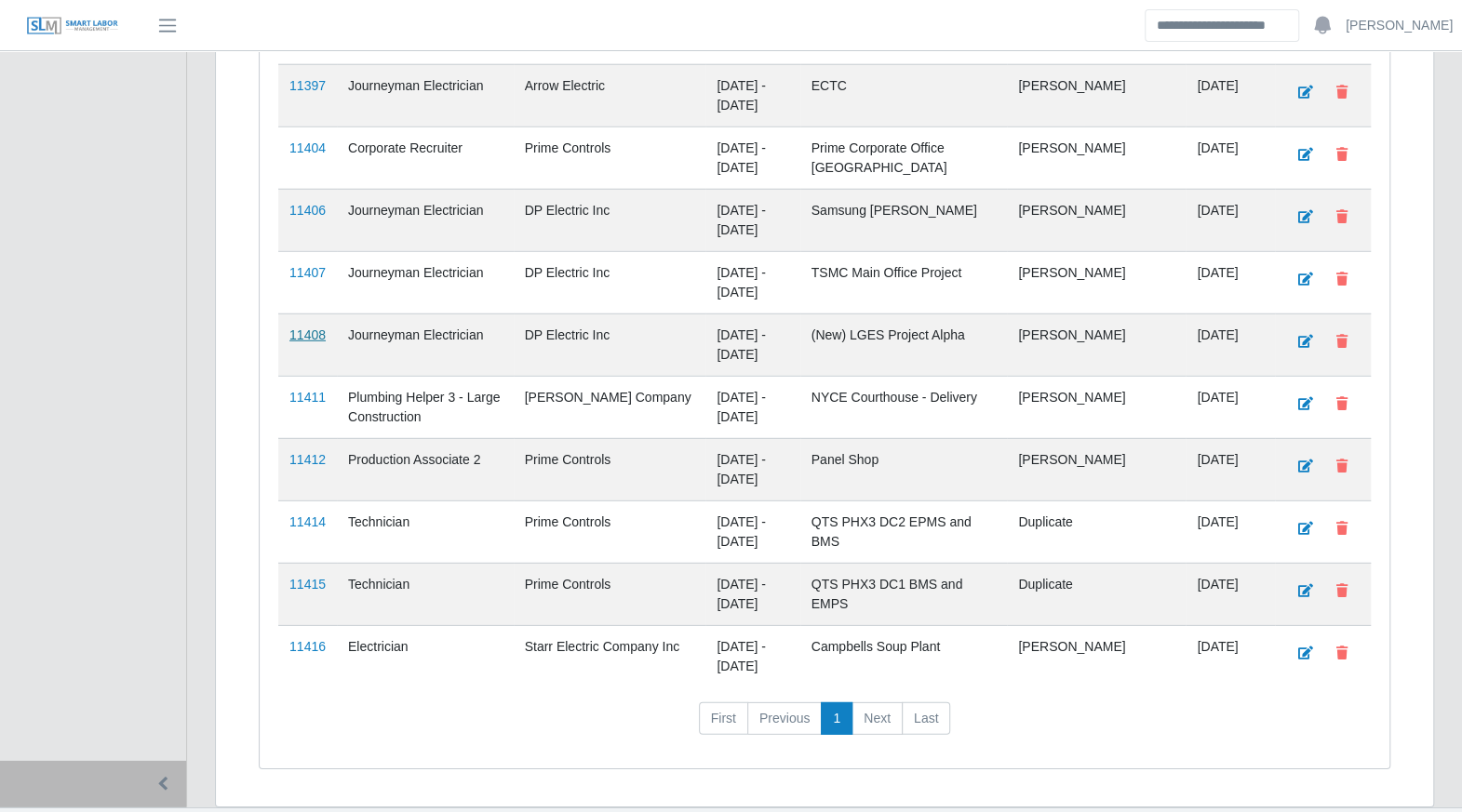 The width and height of the screenshot is (1462, 812). Describe the element at coordinates (307, 272) in the screenshot. I see `a: 11407` at that location.